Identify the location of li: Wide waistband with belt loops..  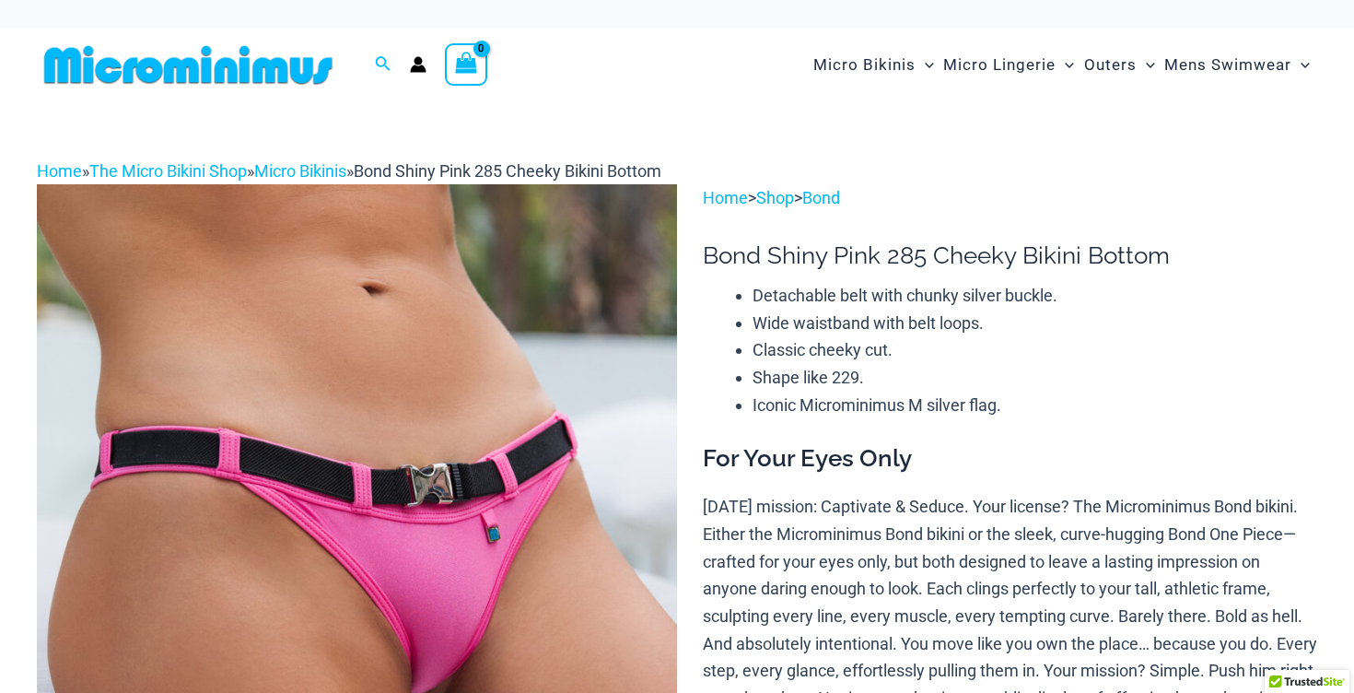
(1034, 323).